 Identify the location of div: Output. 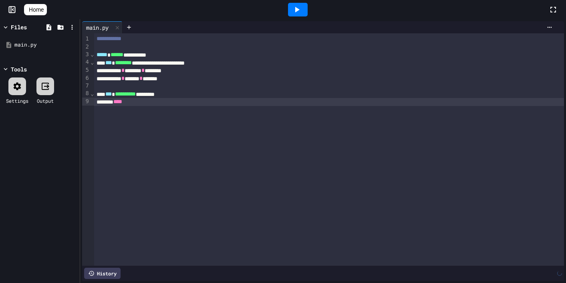
(45, 101).